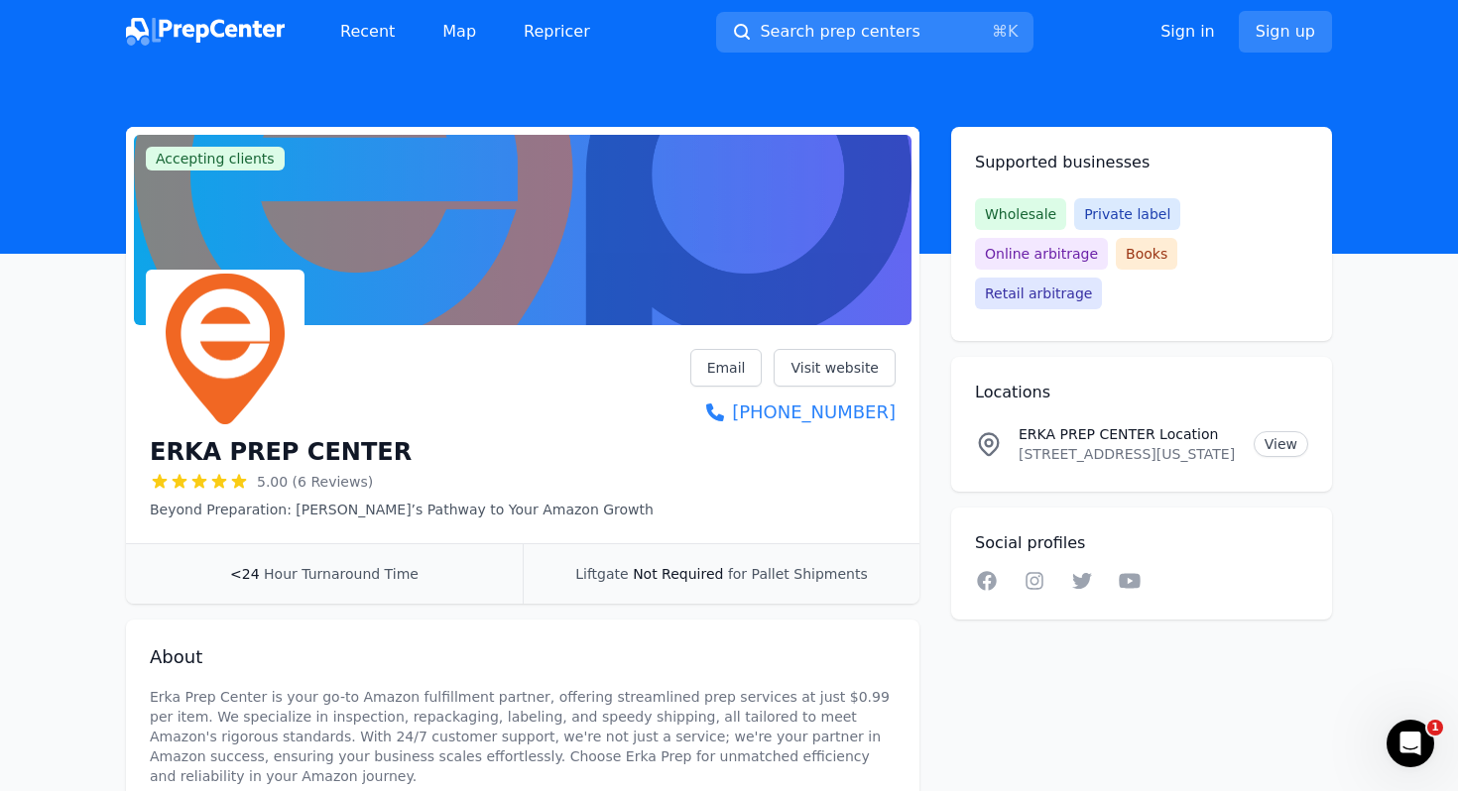  Describe the element at coordinates (215, 159) in the screenshot. I see `span: Accepting clients` at that location.